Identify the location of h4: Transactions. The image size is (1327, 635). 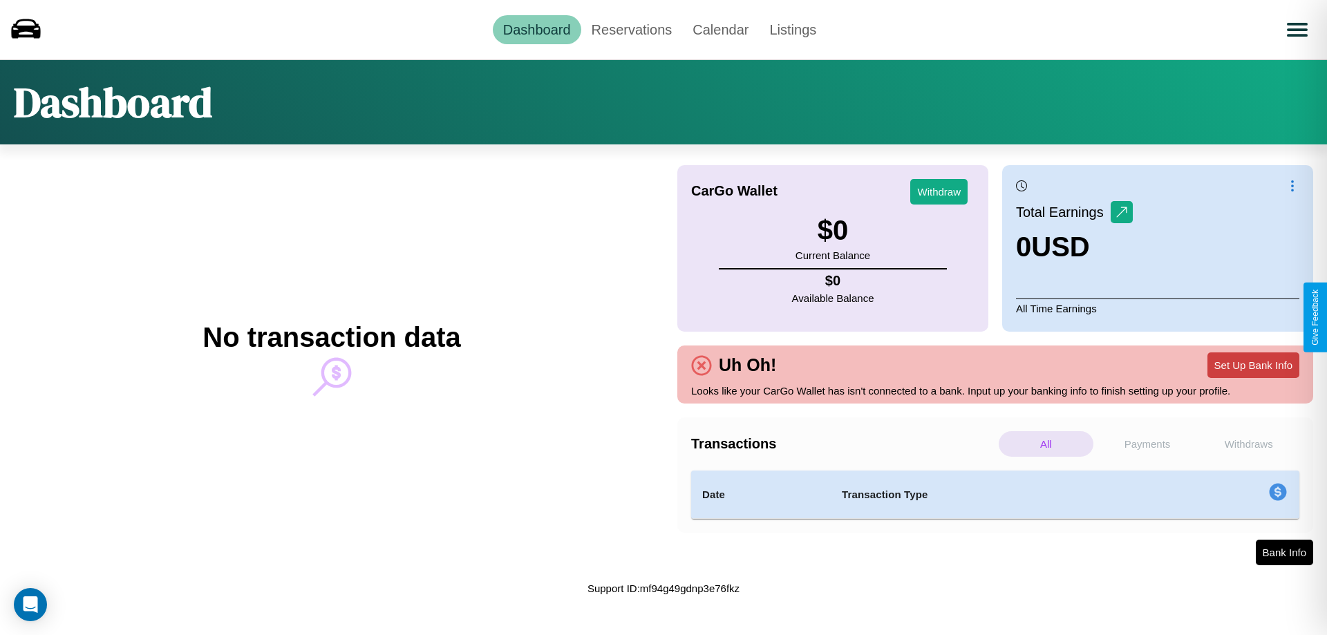
(843, 444).